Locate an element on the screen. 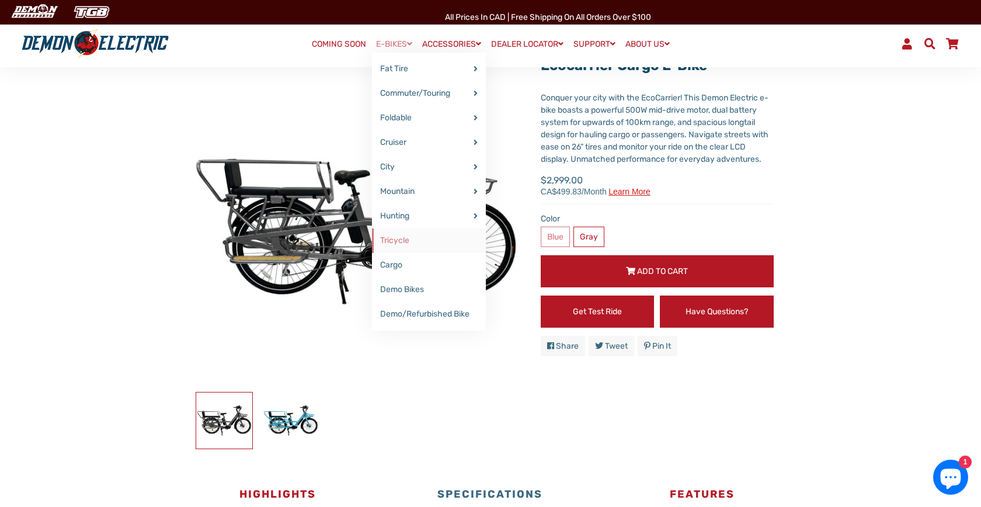 The height and width of the screenshot is (507, 981). a: SUPPORT is located at coordinates (595, 44).